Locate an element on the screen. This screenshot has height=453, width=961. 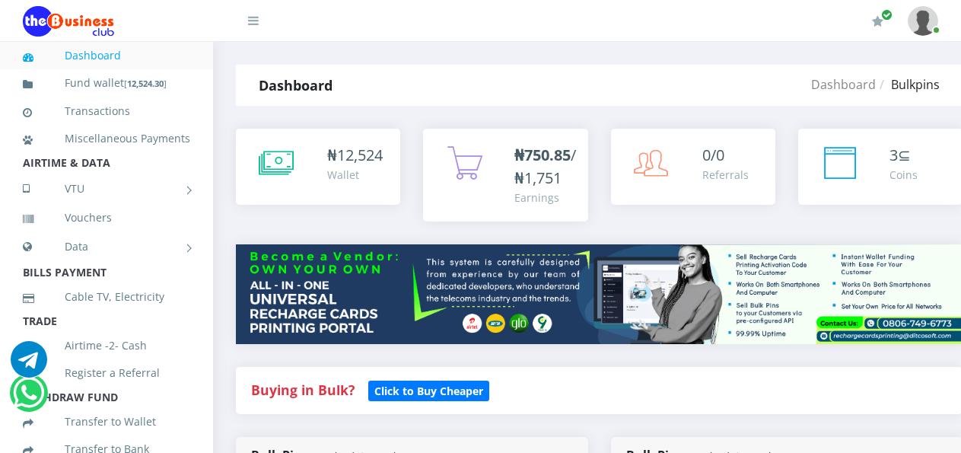
a: Fund wallet[12,524.30] is located at coordinates (106, 83).